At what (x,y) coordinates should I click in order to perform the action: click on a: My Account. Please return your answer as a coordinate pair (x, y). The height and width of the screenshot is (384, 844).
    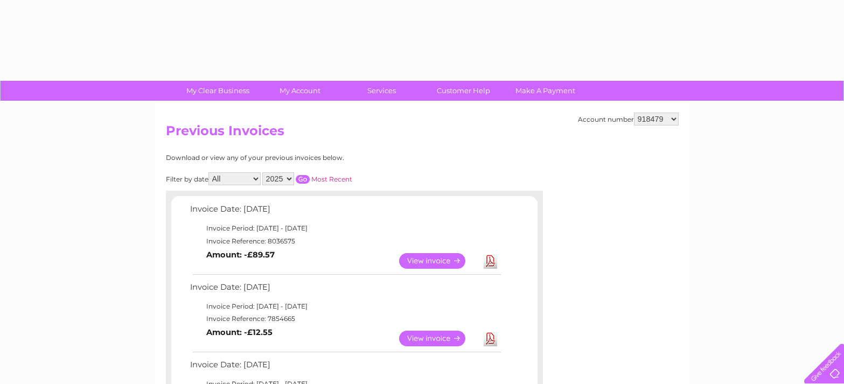
    Looking at the image, I should click on (300, 91).